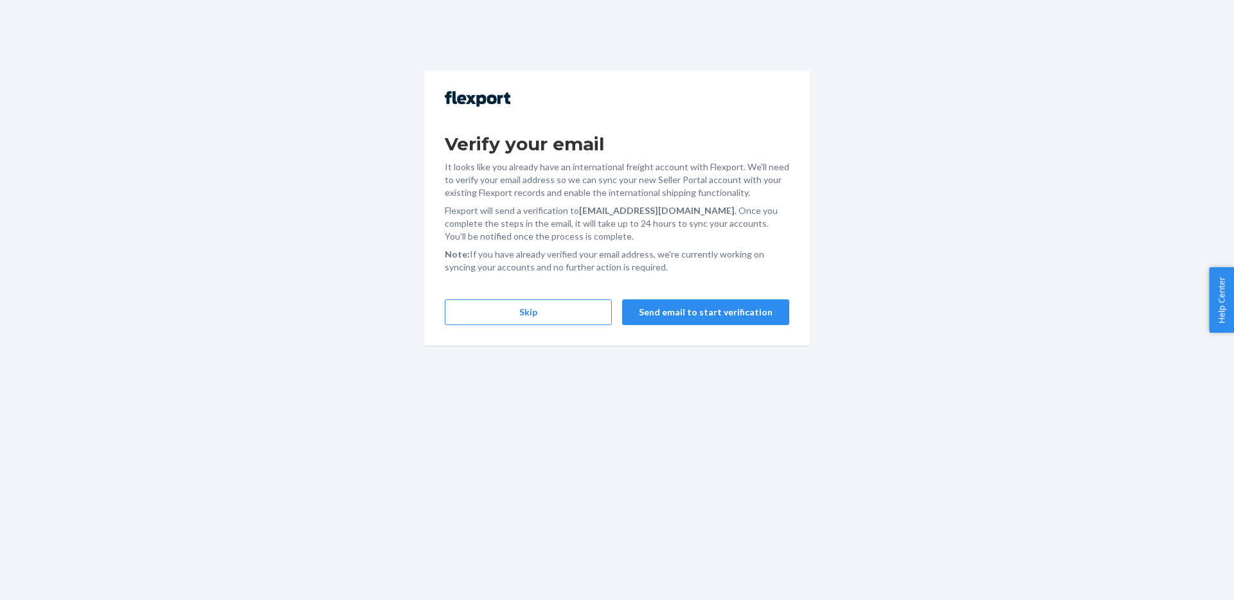 The width and height of the screenshot is (1234, 600). I want to click on button: Help Center, so click(1221, 300).